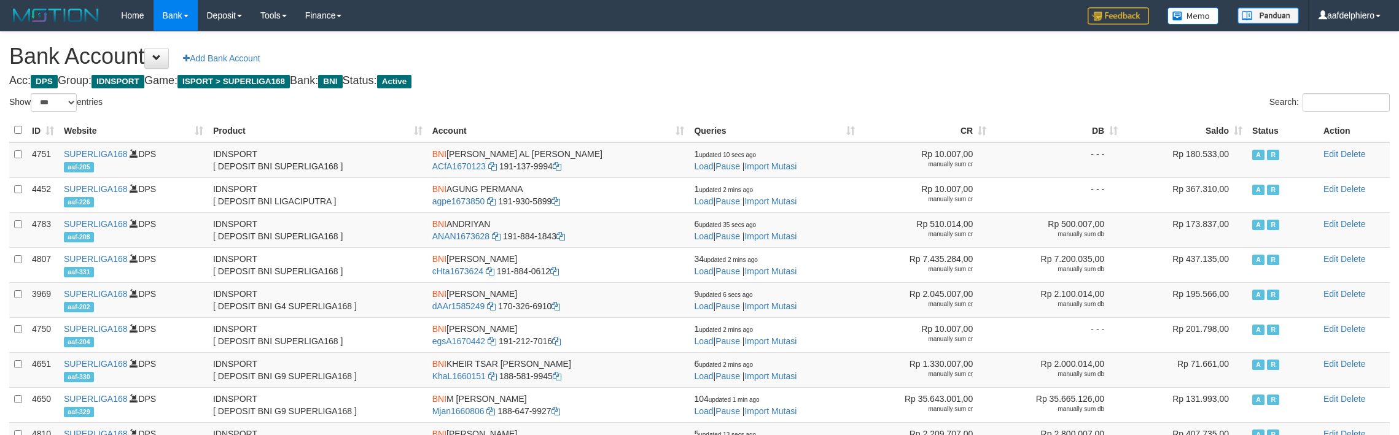 The height and width of the screenshot is (435, 1399). What do you see at coordinates (496, 236) in the screenshot?
I see `a: Copy ANAN1673628 to clipboard` at bounding box center [496, 236].